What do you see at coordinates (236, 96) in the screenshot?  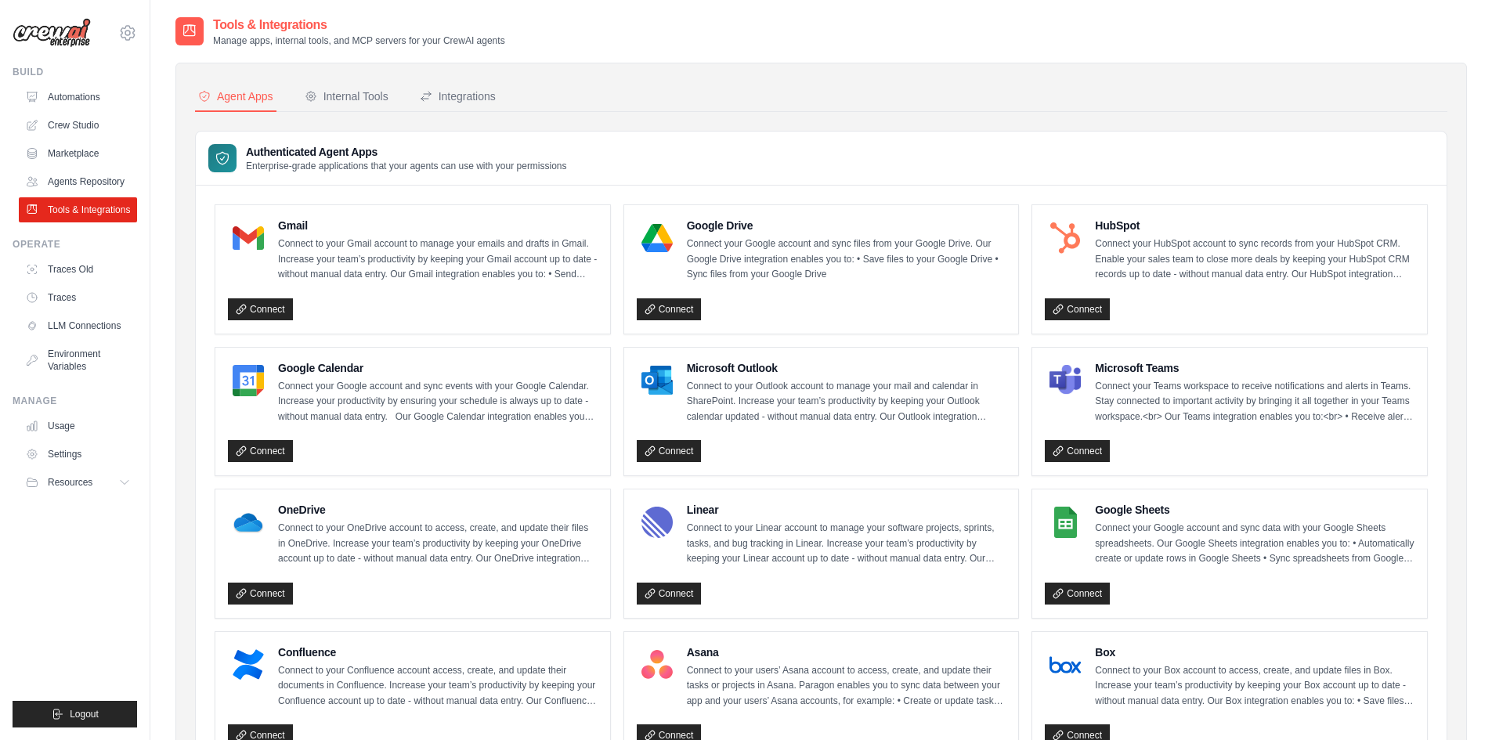 I see `div: Agent Apps` at bounding box center [236, 96].